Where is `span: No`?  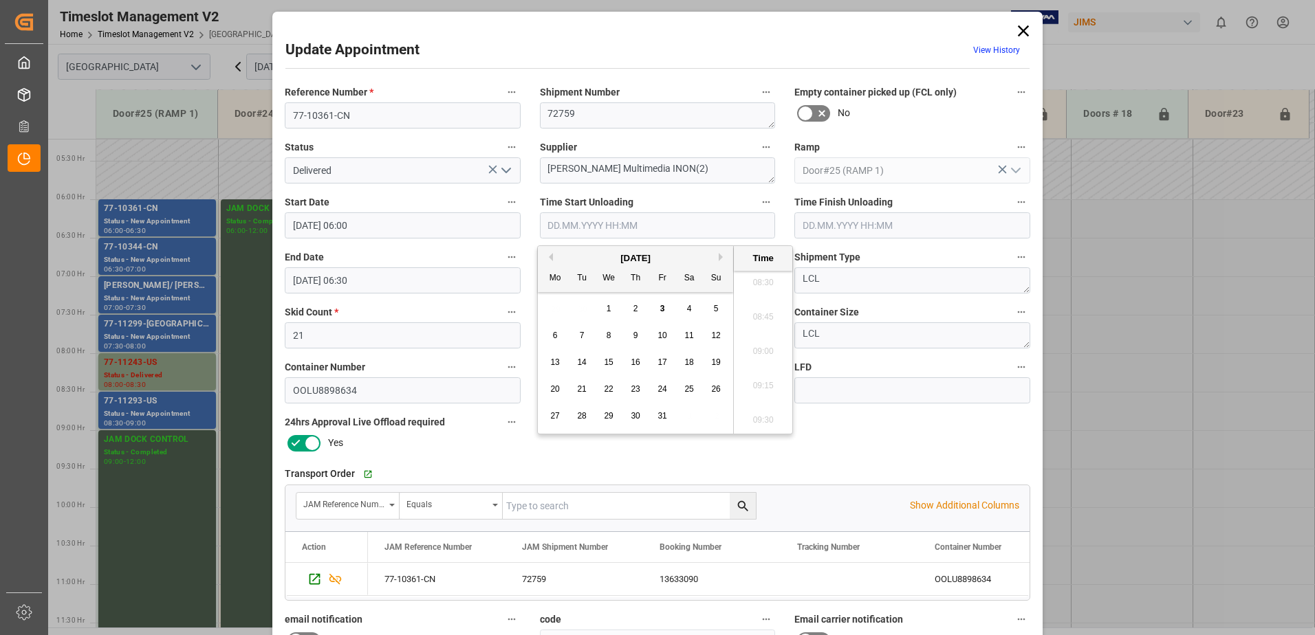
span: No is located at coordinates (844, 113).